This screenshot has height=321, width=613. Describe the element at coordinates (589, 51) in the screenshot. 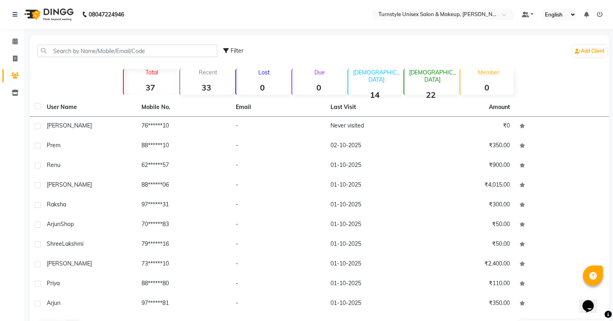

I see `a: Add Client` at that location.